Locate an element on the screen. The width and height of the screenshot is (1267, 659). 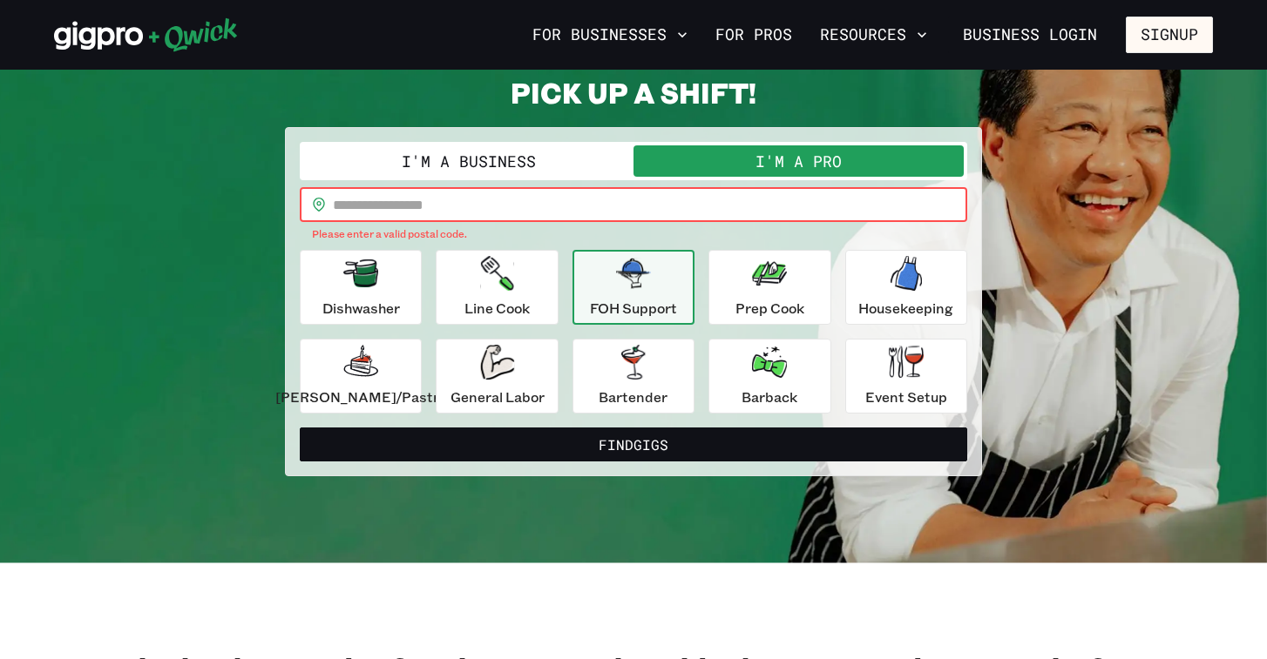
button: FindGigs is located at coordinates (633, 445).